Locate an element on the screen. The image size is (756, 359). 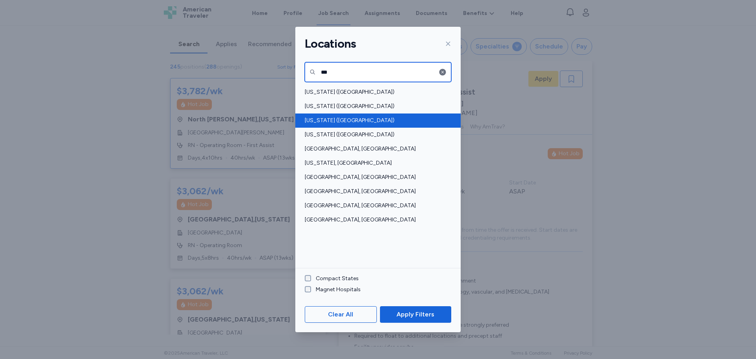
h1: Locations is located at coordinates (330, 44).